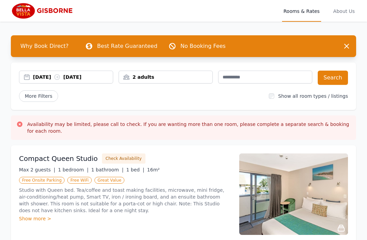 This screenshot has height=240, width=367. Describe the element at coordinates (332, 78) in the screenshot. I see `button: Search` at that location.